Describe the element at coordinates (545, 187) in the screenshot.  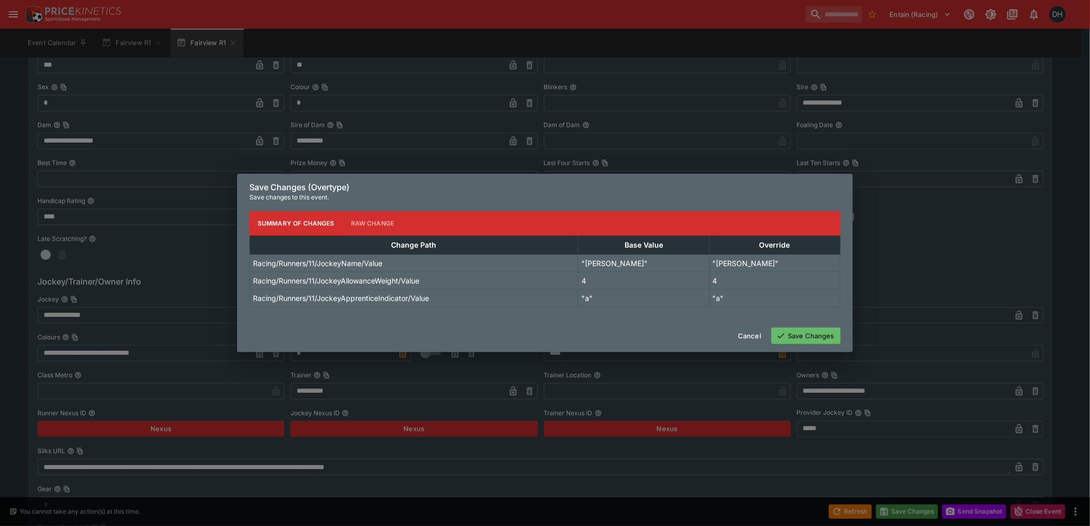
I see `h6: Save Changes (Overtype)` at that location.